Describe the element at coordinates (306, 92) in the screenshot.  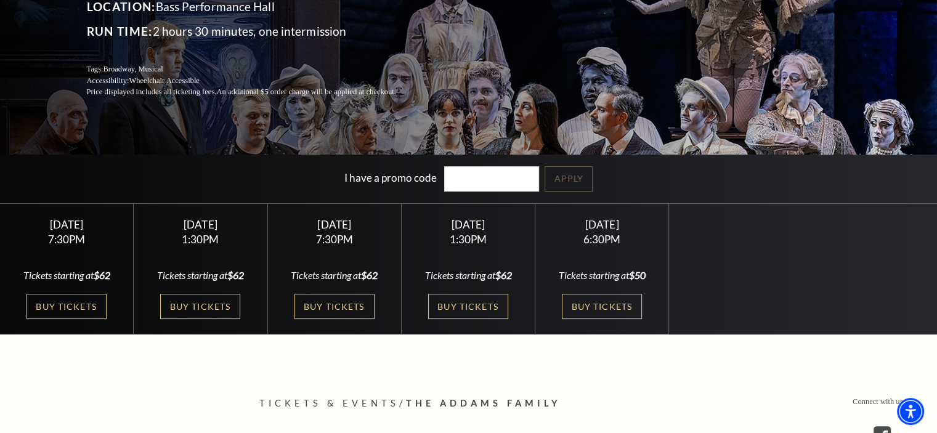
I see `span: An additional $5 order charge will be applied at checkout.` at that location.